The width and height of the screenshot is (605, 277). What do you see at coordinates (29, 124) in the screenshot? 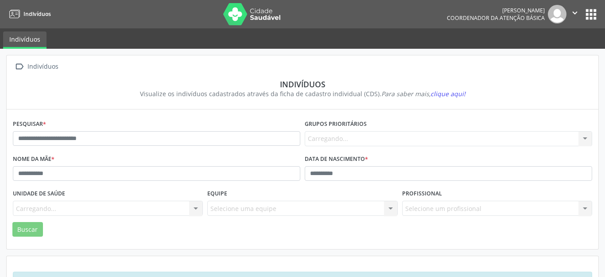
I see `label: Pesquisar` at bounding box center [29, 124].